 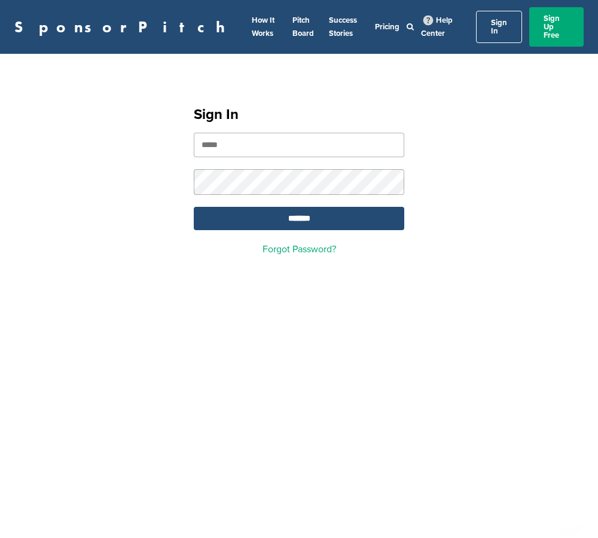 I want to click on a: SponsorPitch, so click(x=123, y=27).